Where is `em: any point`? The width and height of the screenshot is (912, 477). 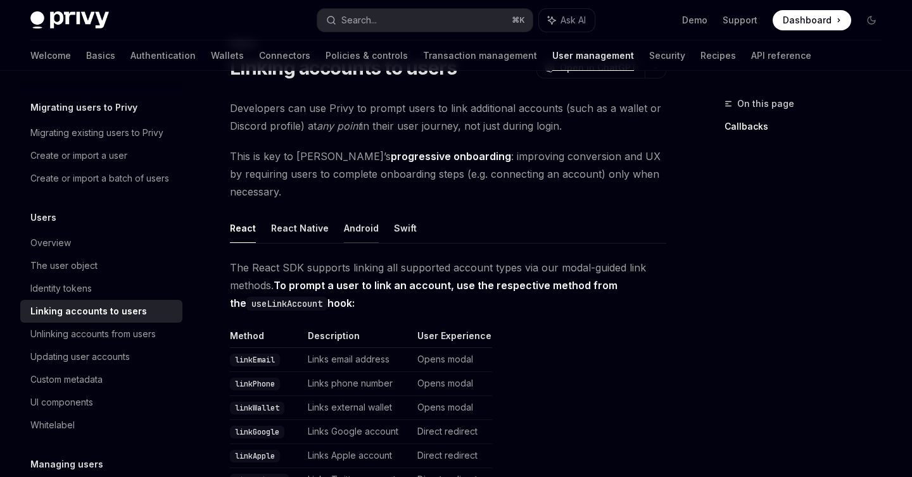 em: any point is located at coordinates (339, 126).